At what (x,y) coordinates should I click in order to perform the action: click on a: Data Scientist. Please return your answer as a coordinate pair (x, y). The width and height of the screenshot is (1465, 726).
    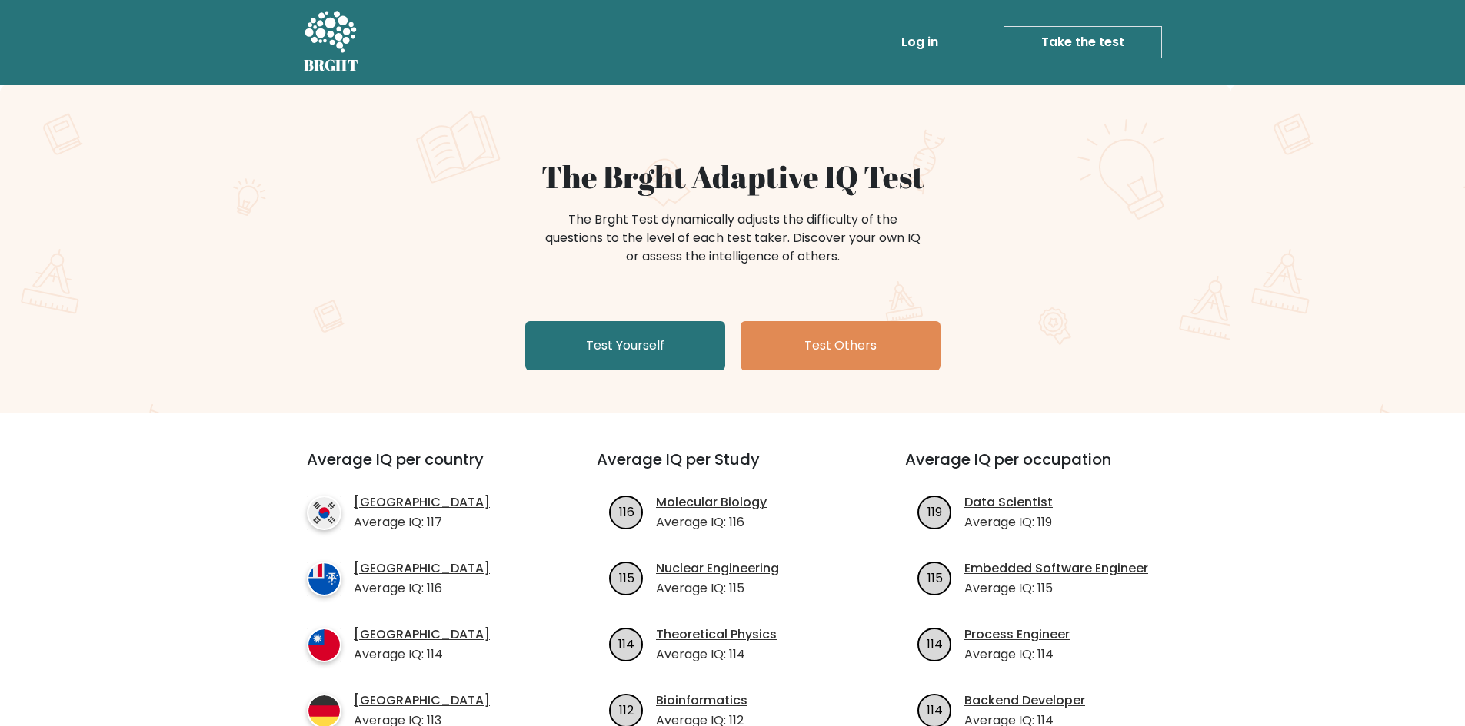
    Looking at the image, I should click on (1008, 503).